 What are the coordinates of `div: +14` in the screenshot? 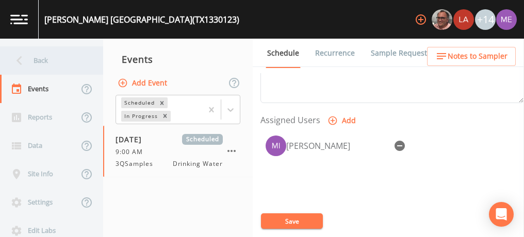 It's located at (485, 20).